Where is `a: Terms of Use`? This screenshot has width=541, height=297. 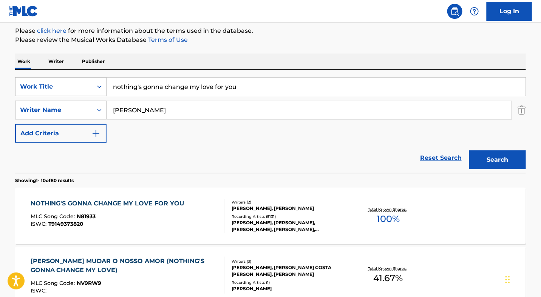
a: Terms of Use is located at coordinates (167, 40).